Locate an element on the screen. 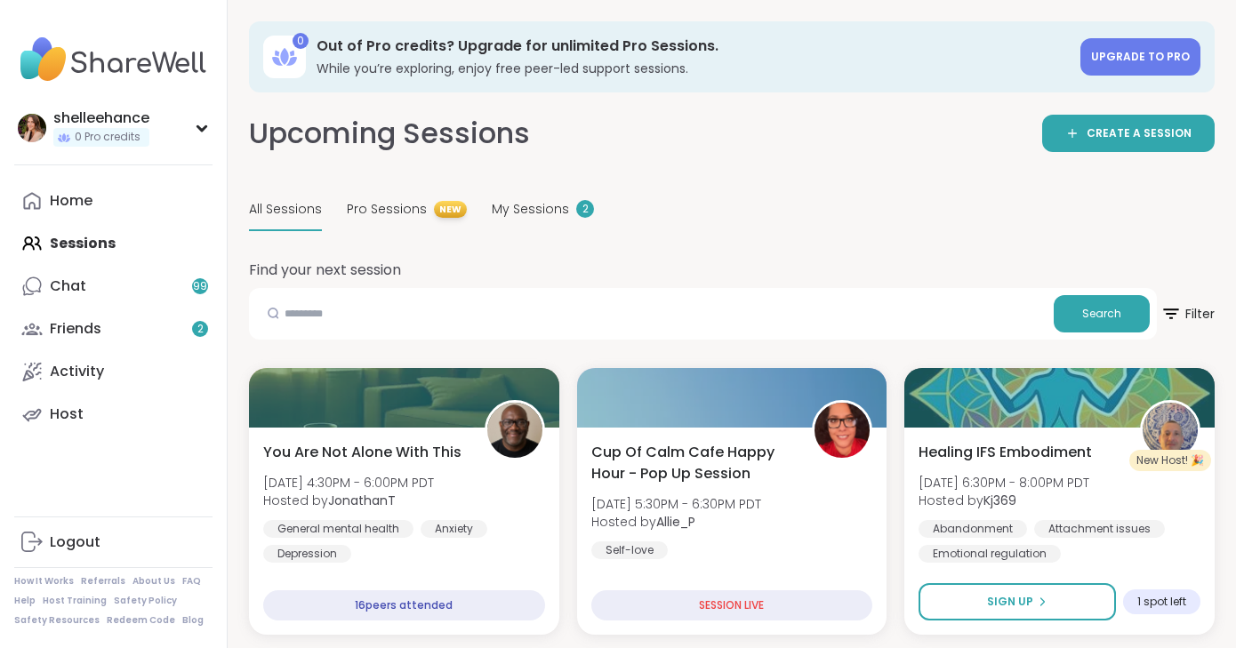 The image size is (1236, 648). h3: While you’re exploring, enjoy free peer-led support sessions. is located at coordinates (693, 68).